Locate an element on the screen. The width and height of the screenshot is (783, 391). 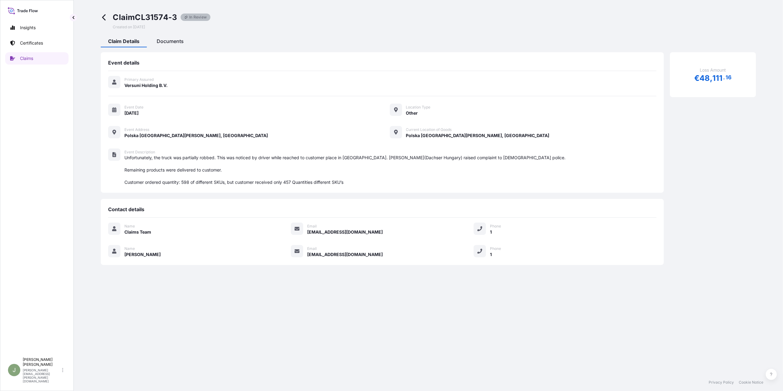
span: Location Type is located at coordinates (418, 107).